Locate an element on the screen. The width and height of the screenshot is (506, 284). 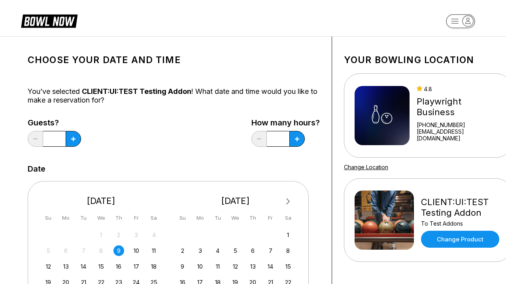
div: Choose Sunday, November 2nd, 2025 is located at coordinates (182, 251).